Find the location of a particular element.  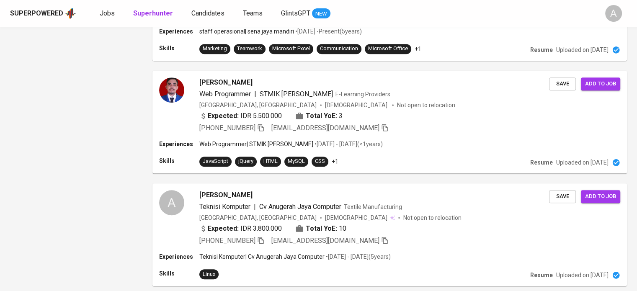

div: Microsoft Excel is located at coordinates (291, 49).